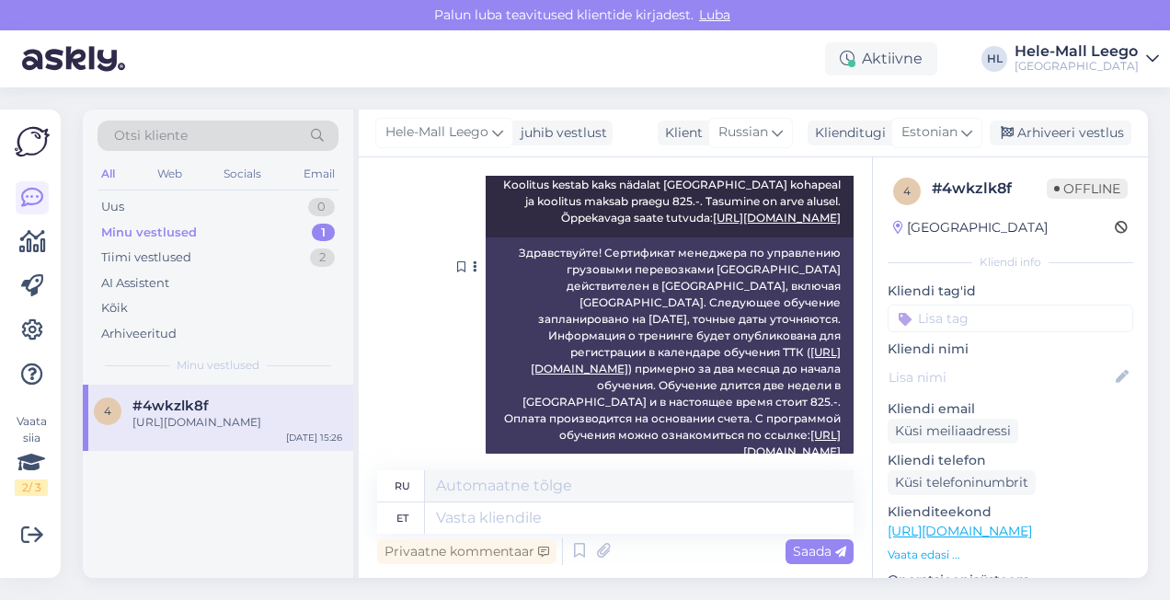 Image resolution: width=1170 pixels, height=600 pixels. What do you see at coordinates (1087, 189) in the screenshot?
I see `span: Offline` at bounding box center [1087, 189].